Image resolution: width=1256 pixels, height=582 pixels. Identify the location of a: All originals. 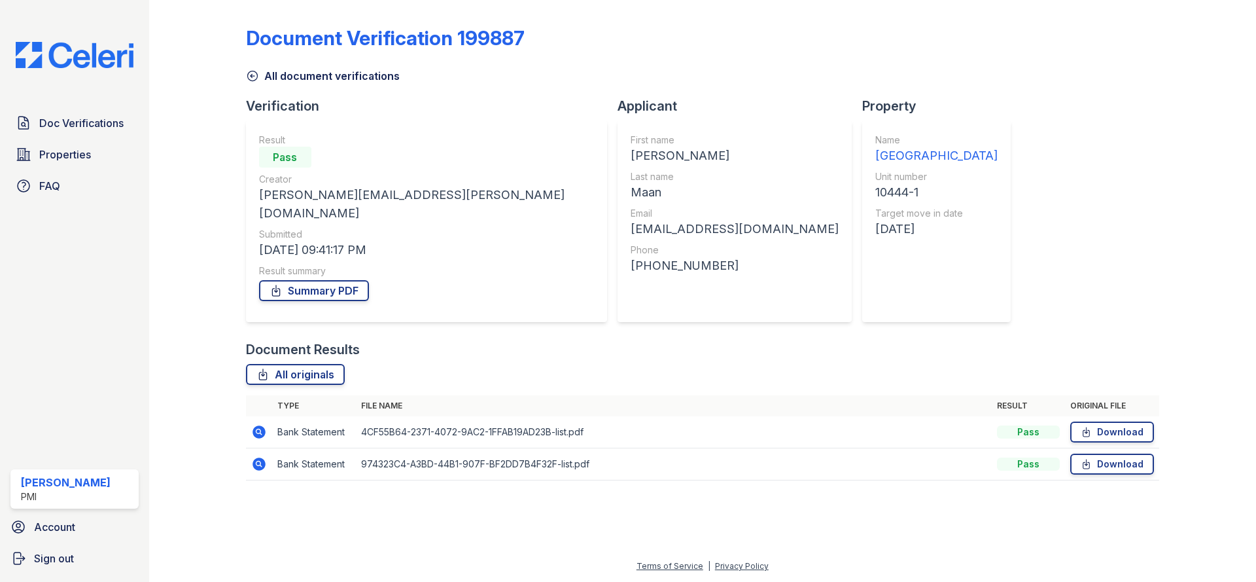
(295, 374).